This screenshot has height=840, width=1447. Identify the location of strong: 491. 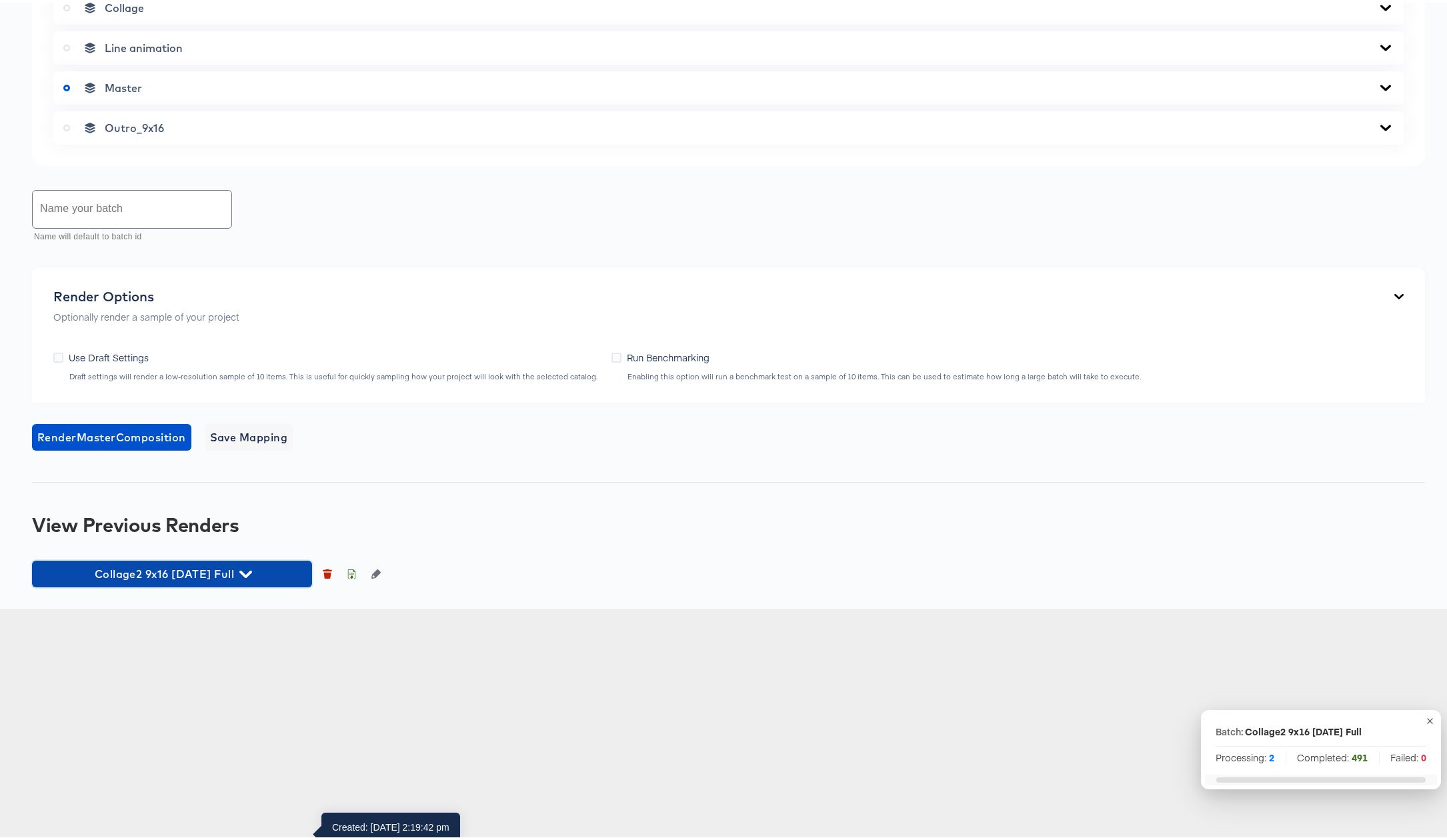
(1359, 754).